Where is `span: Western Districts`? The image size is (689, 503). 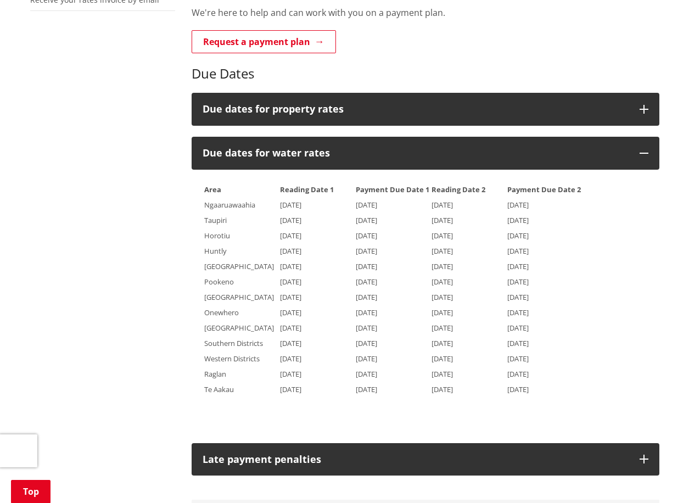 span: Western Districts is located at coordinates (232, 358).